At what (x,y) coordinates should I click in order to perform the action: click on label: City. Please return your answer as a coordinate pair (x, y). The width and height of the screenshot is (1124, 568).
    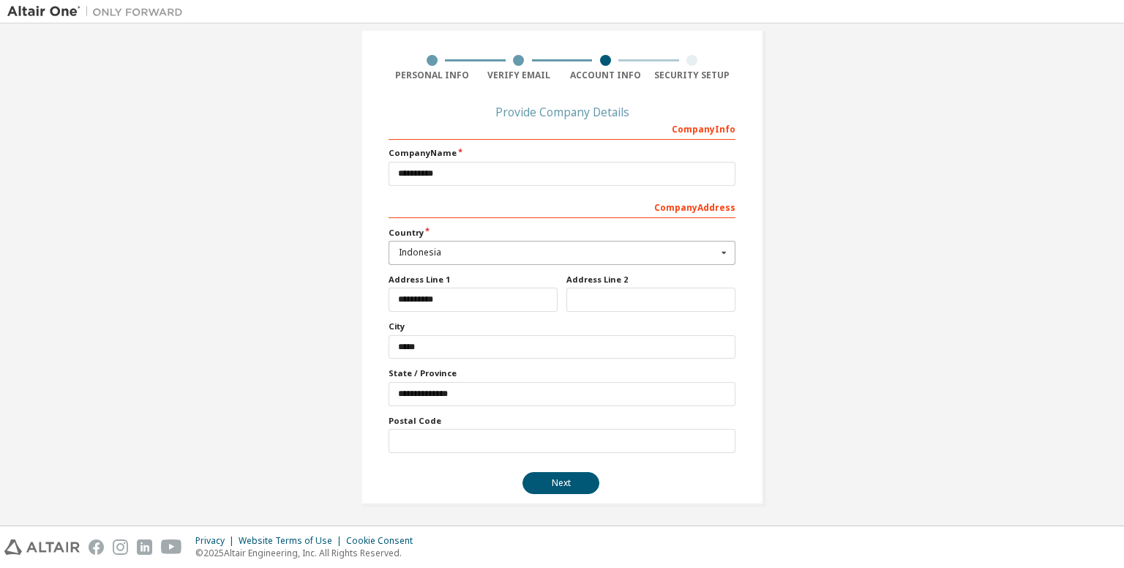
    Looking at the image, I should click on (562, 326).